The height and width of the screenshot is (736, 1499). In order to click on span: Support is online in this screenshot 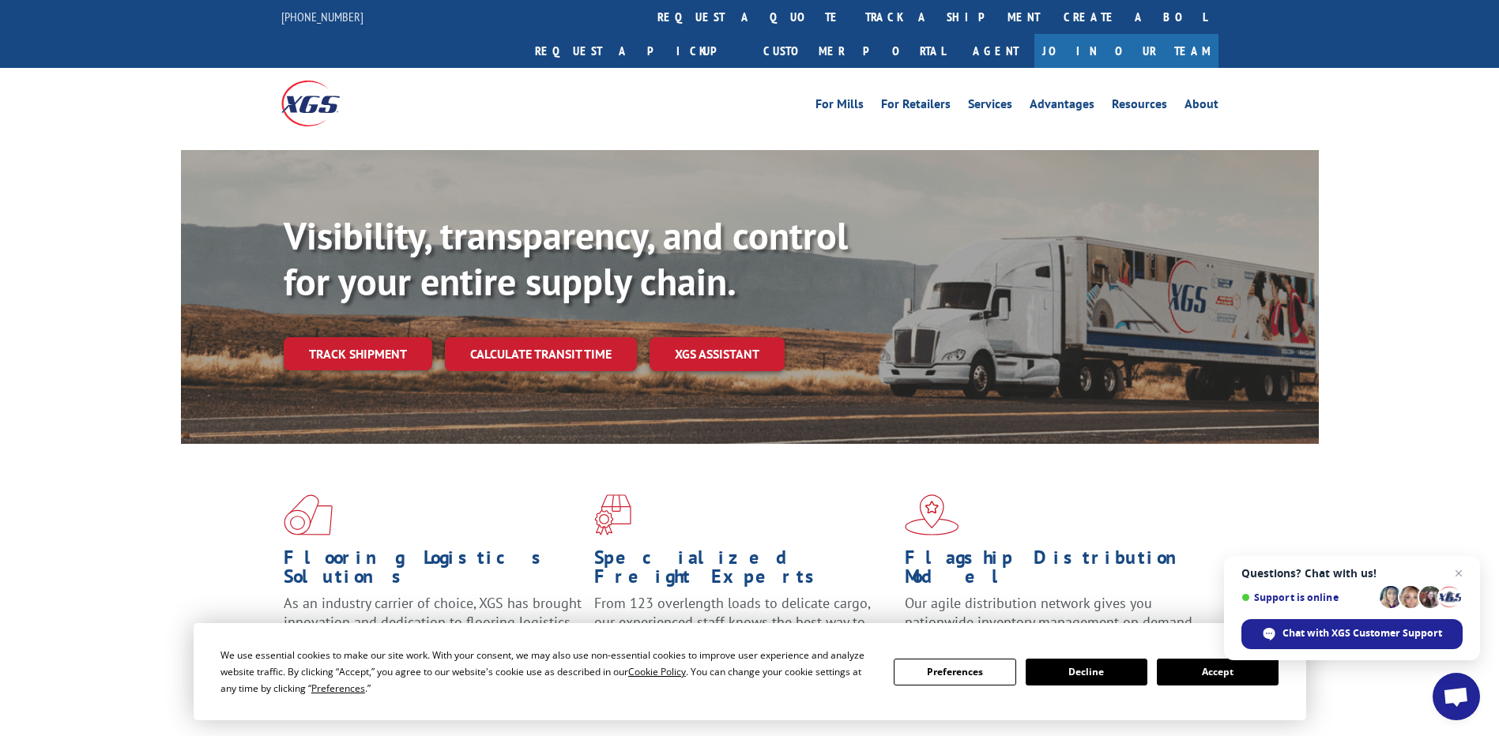, I will do `click(1308, 597)`.